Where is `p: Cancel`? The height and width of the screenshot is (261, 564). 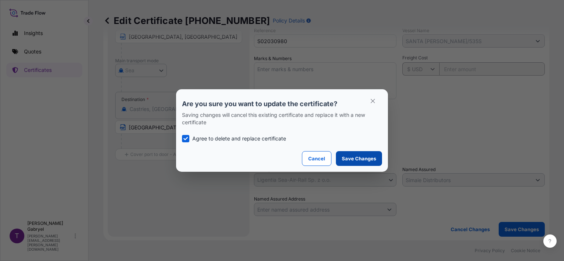
p: Cancel is located at coordinates (317, 159).